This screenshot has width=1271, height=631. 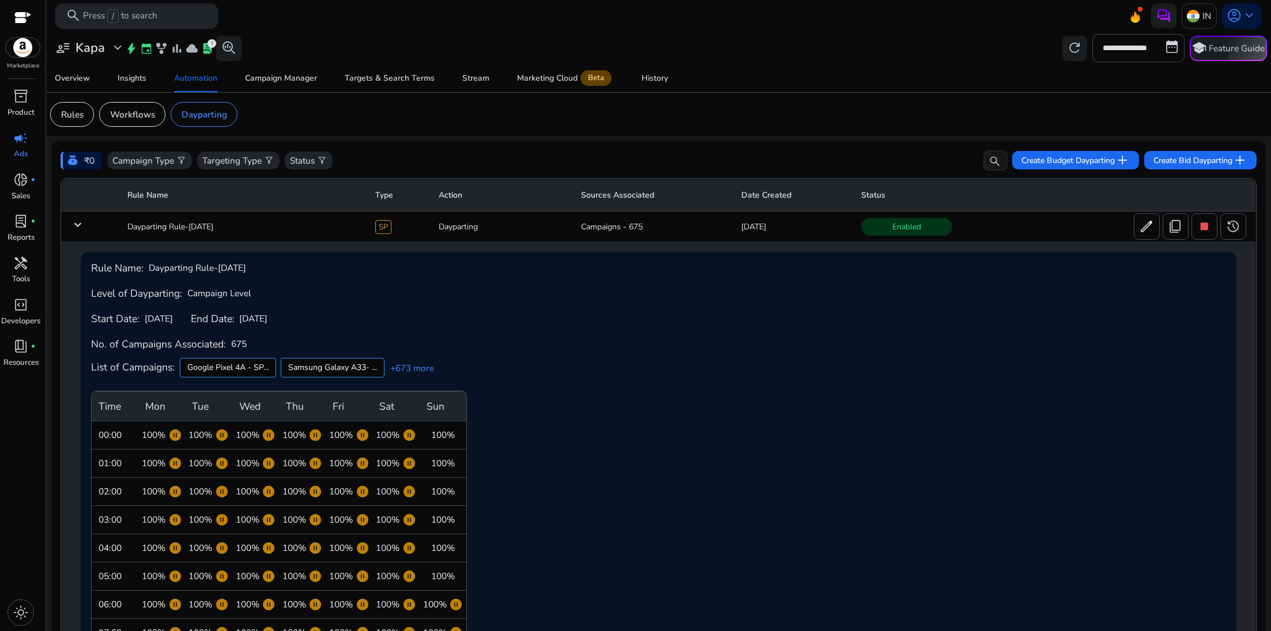 I want to click on th: Rule Name, so click(x=242, y=195).